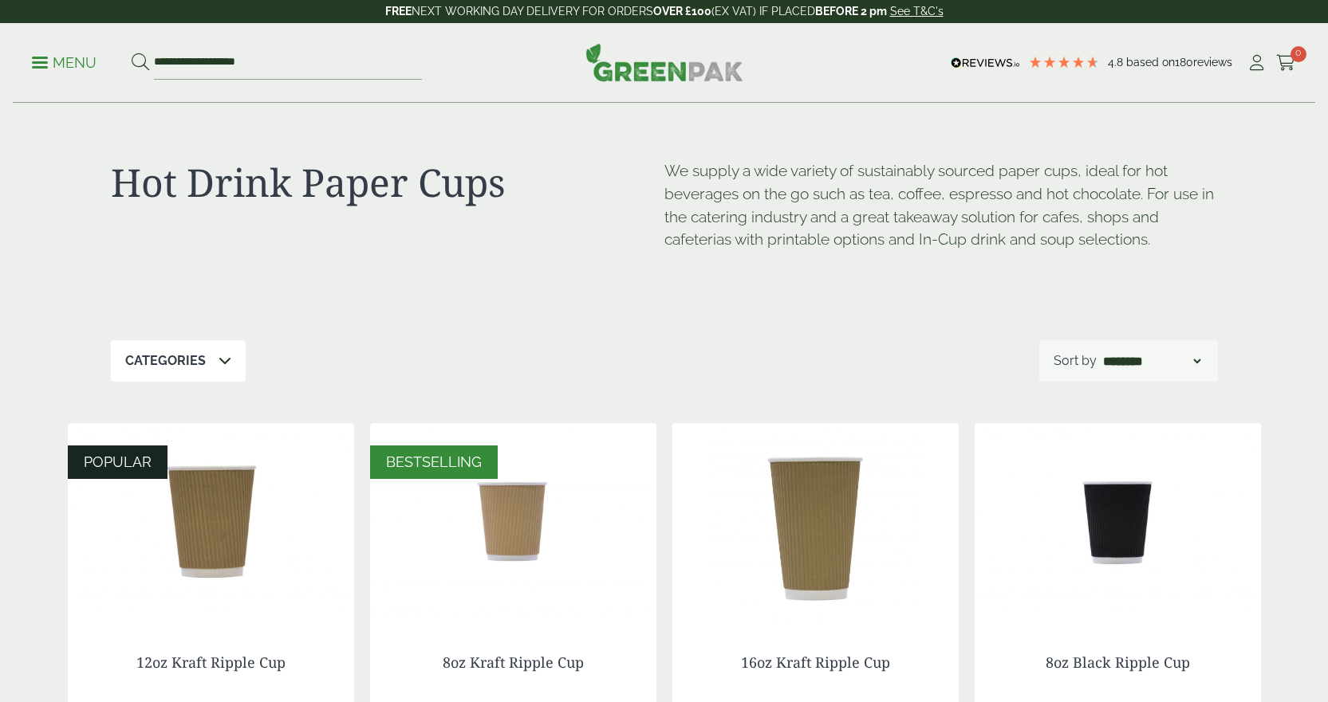 The width and height of the screenshot is (1328, 702). I want to click on p: Categories, so click(165, 361).